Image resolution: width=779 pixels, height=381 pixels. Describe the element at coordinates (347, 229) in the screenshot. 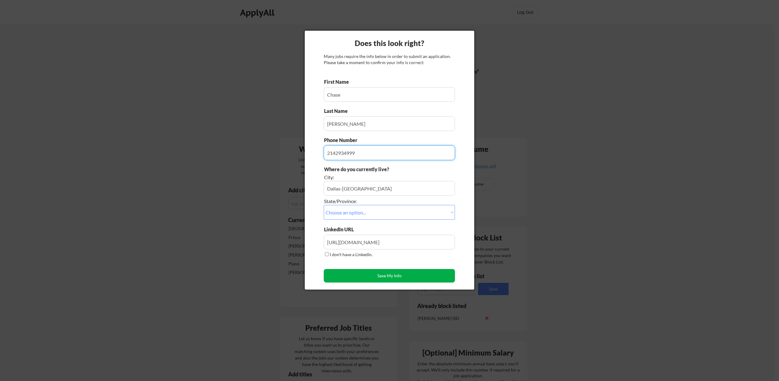

I see `div: LinkedIn URL` at that location.